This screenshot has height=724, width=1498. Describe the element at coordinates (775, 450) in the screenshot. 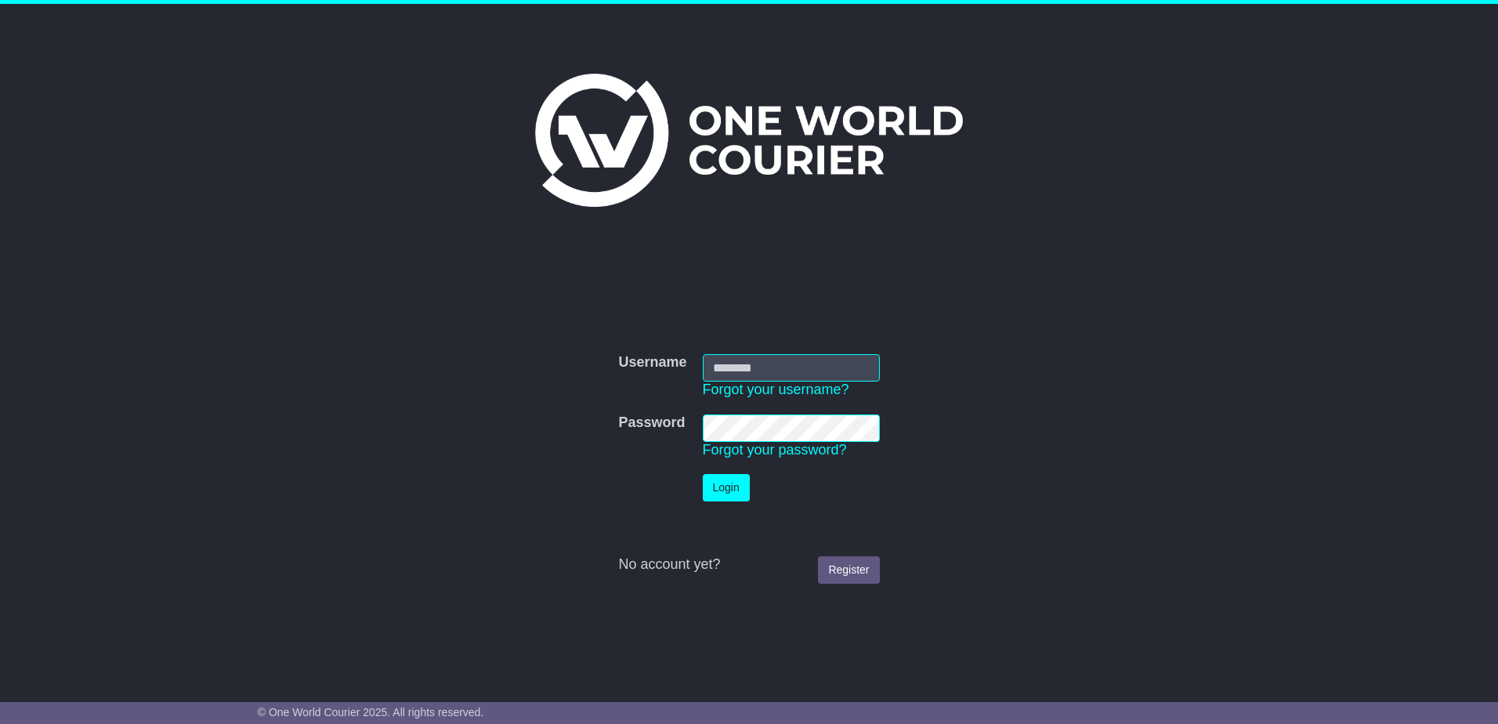

I see `a: Forgot your password?` at that location.